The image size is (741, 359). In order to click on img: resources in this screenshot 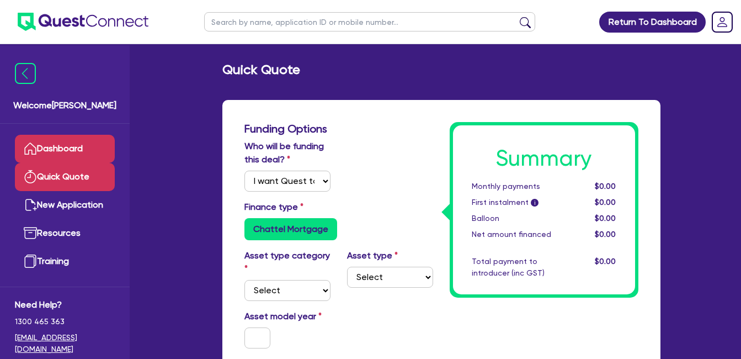, I will do `click(30, 233)`.